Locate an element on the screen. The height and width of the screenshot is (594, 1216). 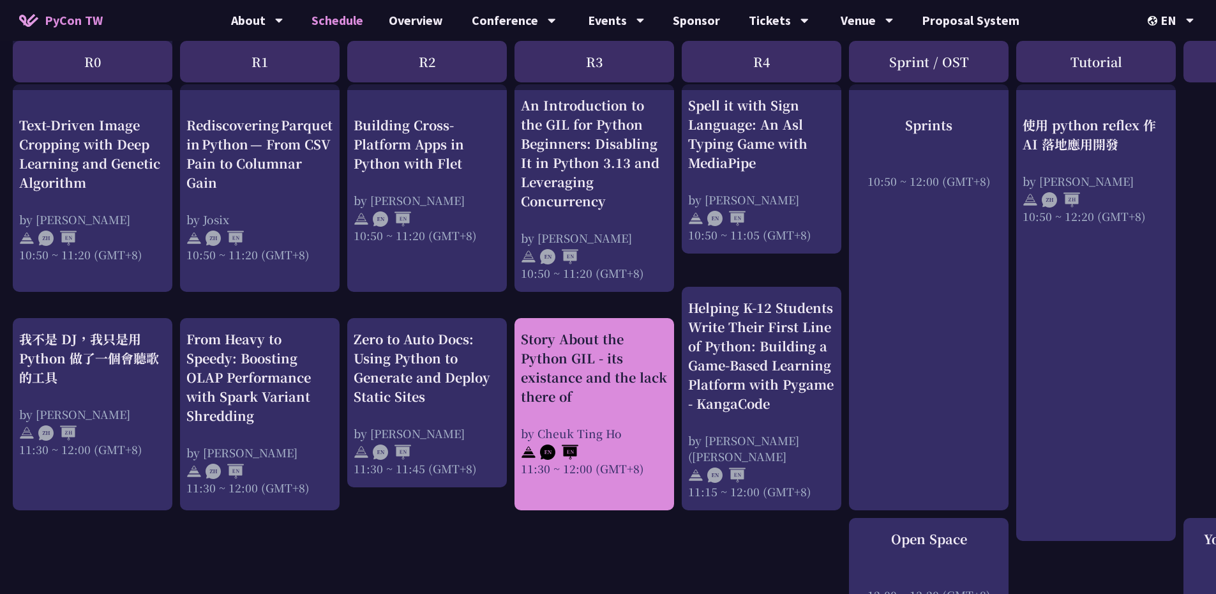
div: Helping K-12 Students Write Their First Line of Python: Building a Game-Based Learning Platform w... is located at coordinates (761, 356).